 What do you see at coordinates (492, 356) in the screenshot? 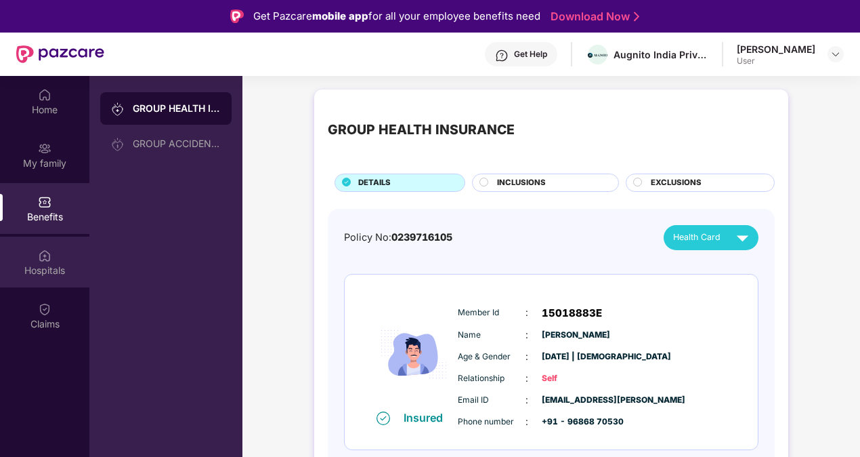
I see `span: Age & Gender` at bounding box center [492, 356].